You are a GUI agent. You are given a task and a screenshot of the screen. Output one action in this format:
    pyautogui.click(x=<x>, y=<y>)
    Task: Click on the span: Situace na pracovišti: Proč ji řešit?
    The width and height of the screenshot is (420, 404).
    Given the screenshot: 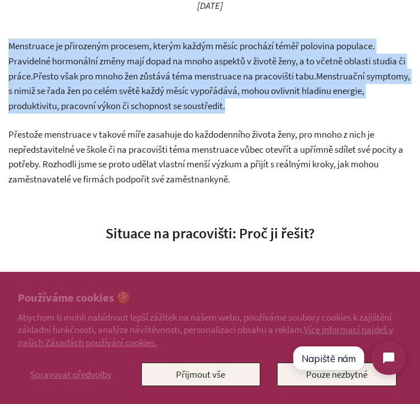 What is the action you would take?
    pyautogui.click(x=210, y=233)
    